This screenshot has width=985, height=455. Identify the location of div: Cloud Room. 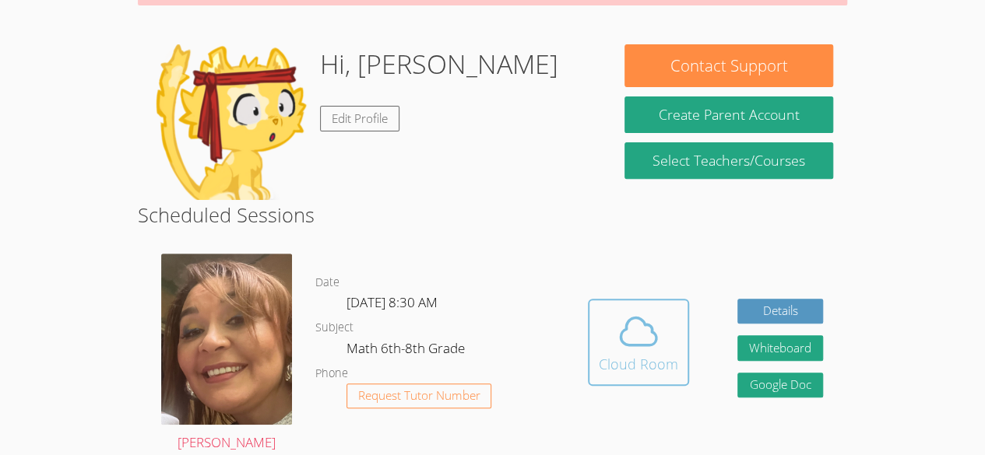
(638, 364).